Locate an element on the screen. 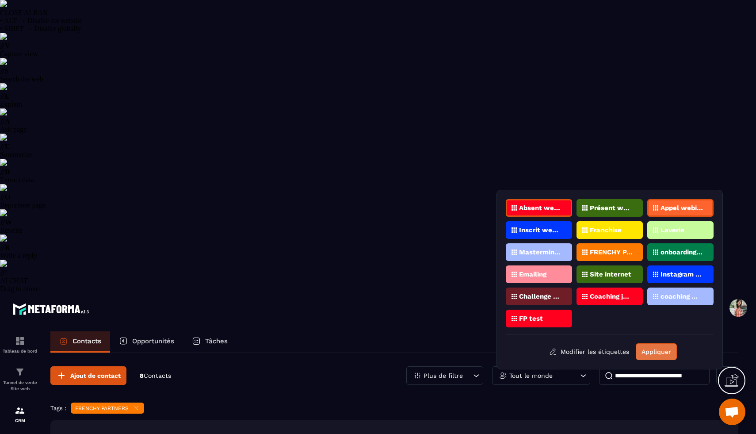  p: Tout le monde is located at coordinates (531, 375).